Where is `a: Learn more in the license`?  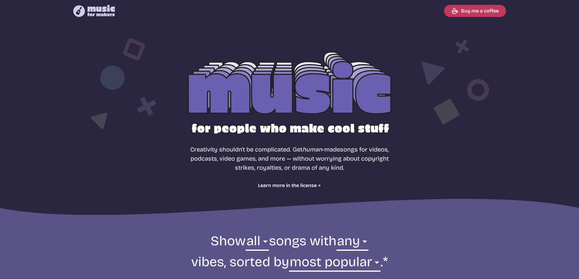
a: Learn more in the license is located at coordinates (289, 186).